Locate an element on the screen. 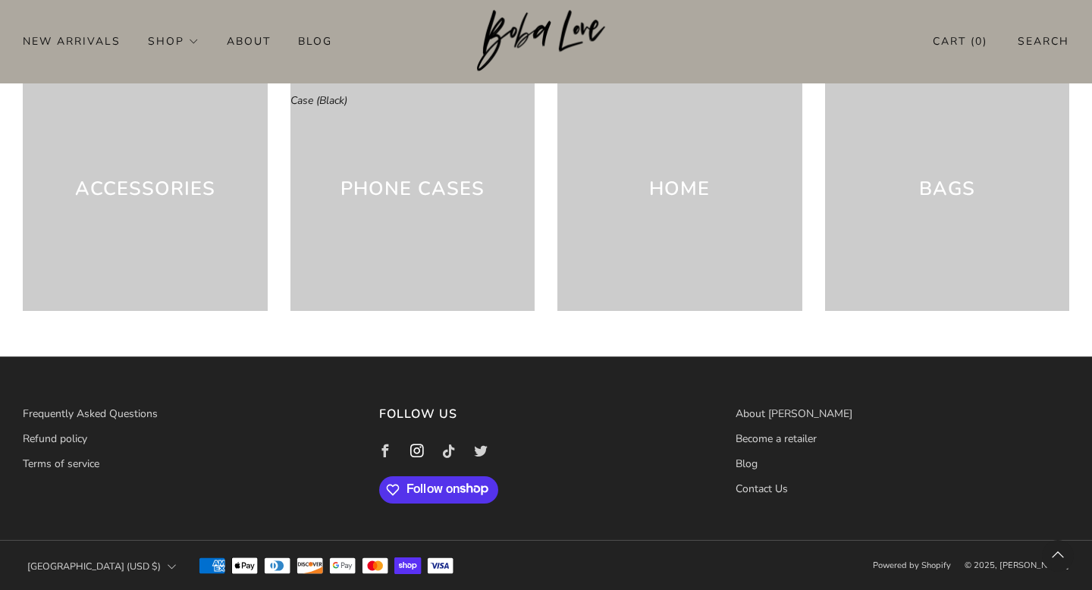 The height and width of the screenshot is (590, 1092). img: Boba Love is located at coordinates (546, 41).